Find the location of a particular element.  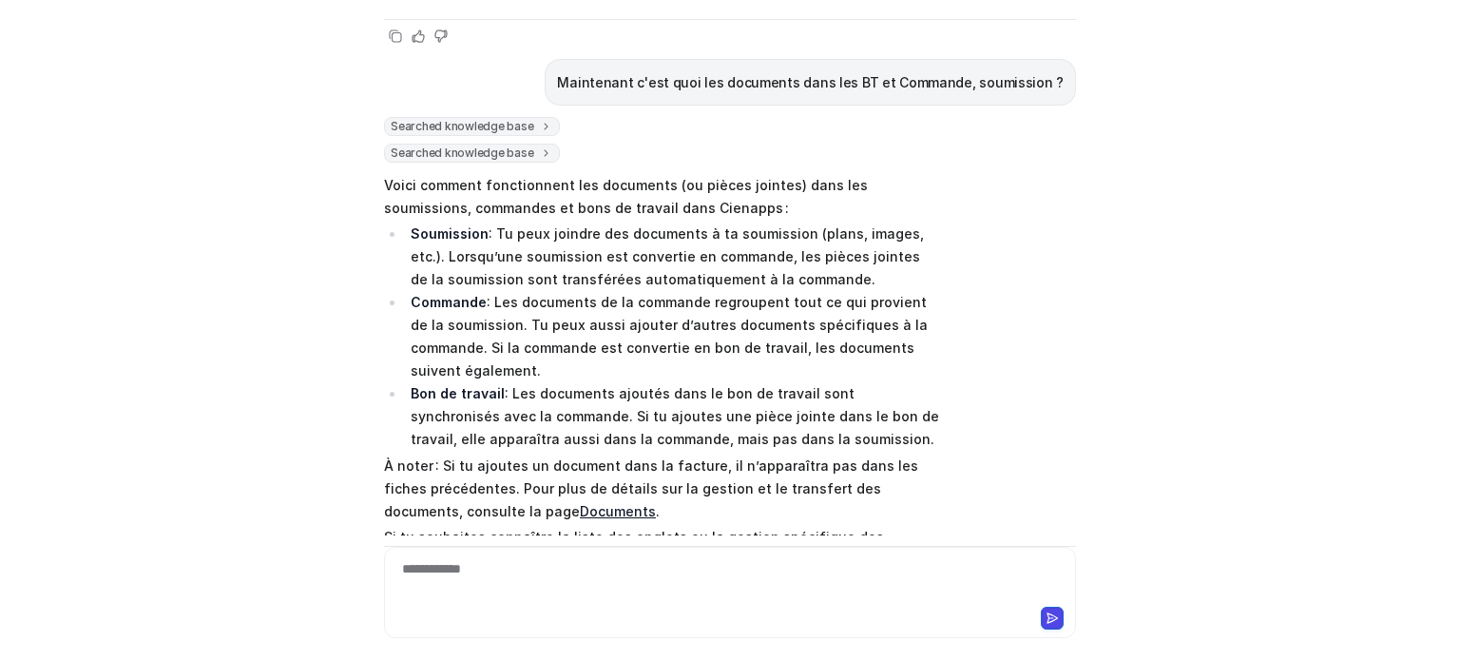

p: Voici comment fonctionnent les documents (ou pièces jointes) dans les soumissions, commandes et b... is located at coordinates (662, 197).